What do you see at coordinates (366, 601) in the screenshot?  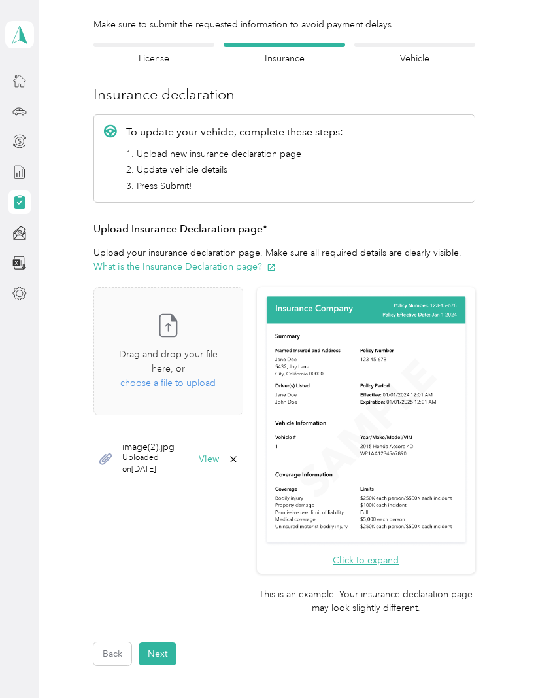 I see `p: This is an example. Your insurance declaration page may look slightly different.` at bounding box center [366, 601].